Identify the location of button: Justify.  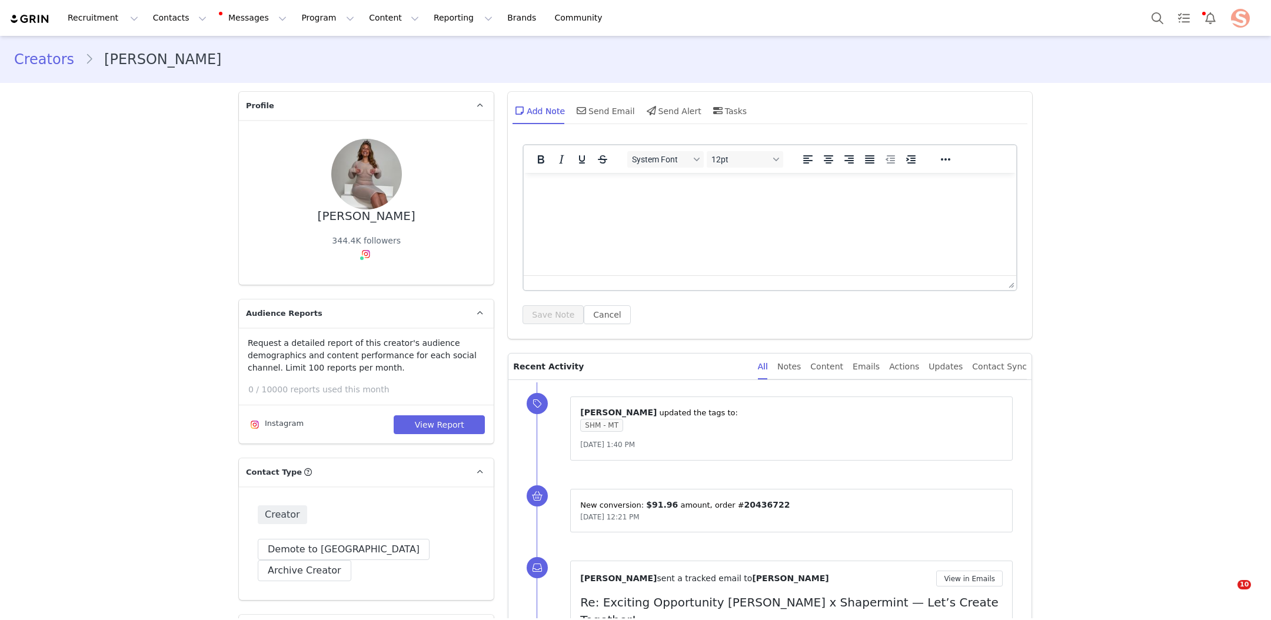
(870, 160).